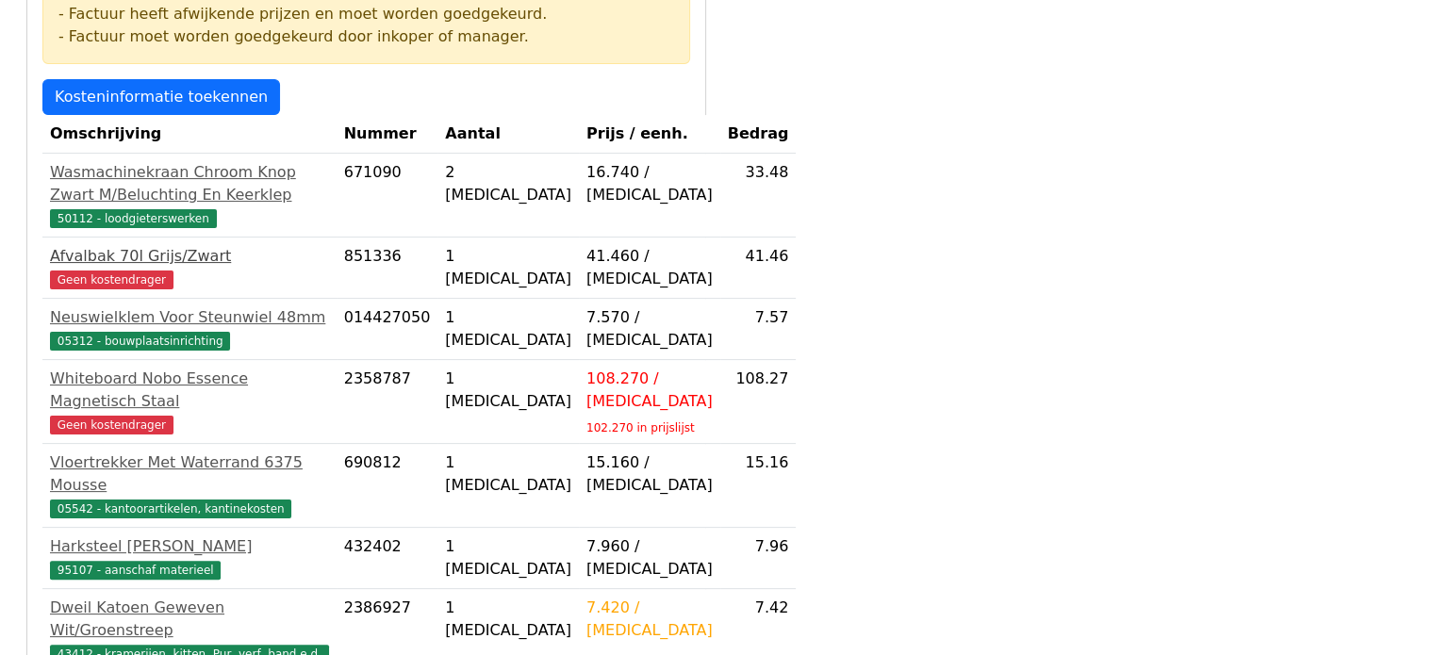 The width and height of the screenshot is (1434, 655). I want to click on td: 851336, so click(387, 268).